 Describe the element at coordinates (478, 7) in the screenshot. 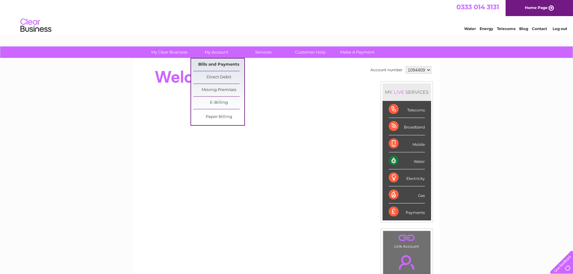

I see `a: 0333 014 3131` at that location.